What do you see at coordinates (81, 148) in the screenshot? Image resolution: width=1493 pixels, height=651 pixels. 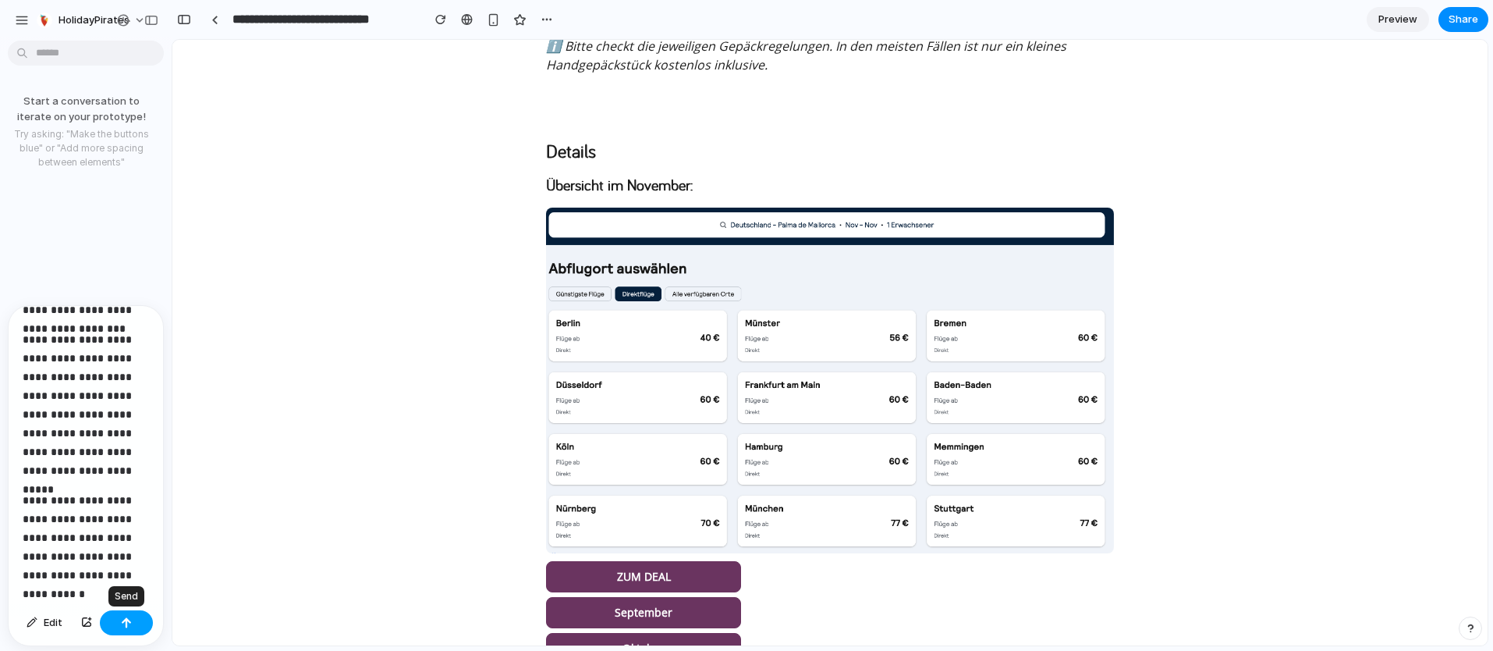 I see `p: Try asking: "Make the buttons blue" or "Add more spacing between elements"` at bounding box center [81, 148].